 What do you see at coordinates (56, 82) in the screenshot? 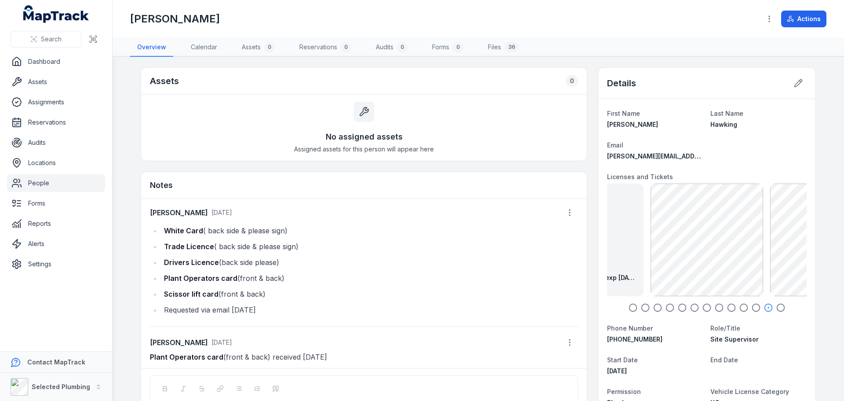
I see `a: Assets` at bounding box center [56, 82].